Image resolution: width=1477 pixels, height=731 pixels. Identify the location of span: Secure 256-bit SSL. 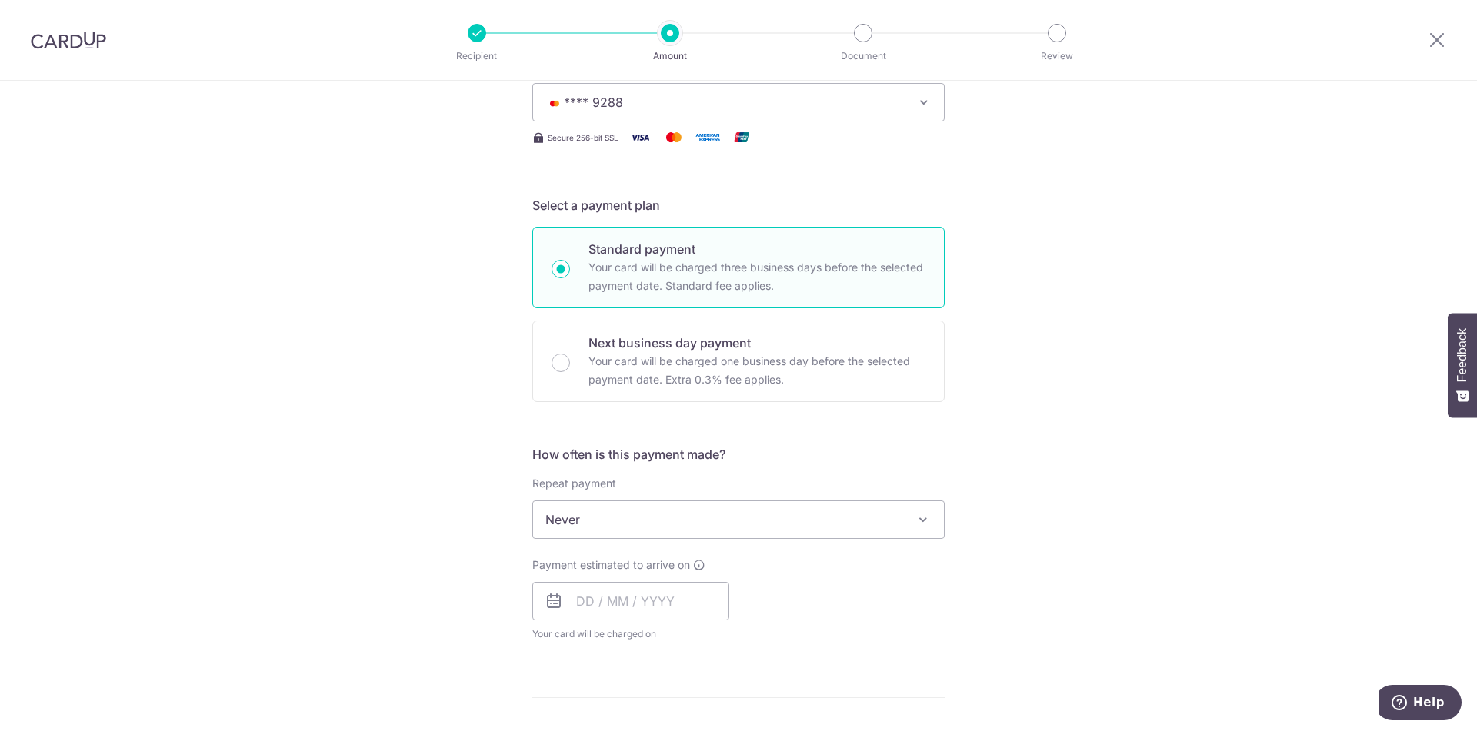
(583, 138).